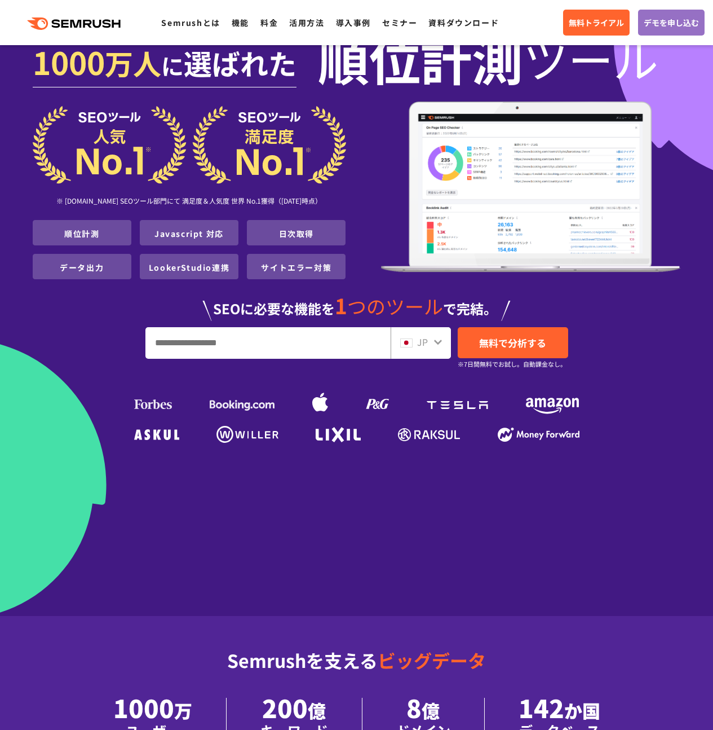  Describe the element at coordinates (268, 343) in the screenshot. I see `input: URL、キーワードを入力してください` at that location.